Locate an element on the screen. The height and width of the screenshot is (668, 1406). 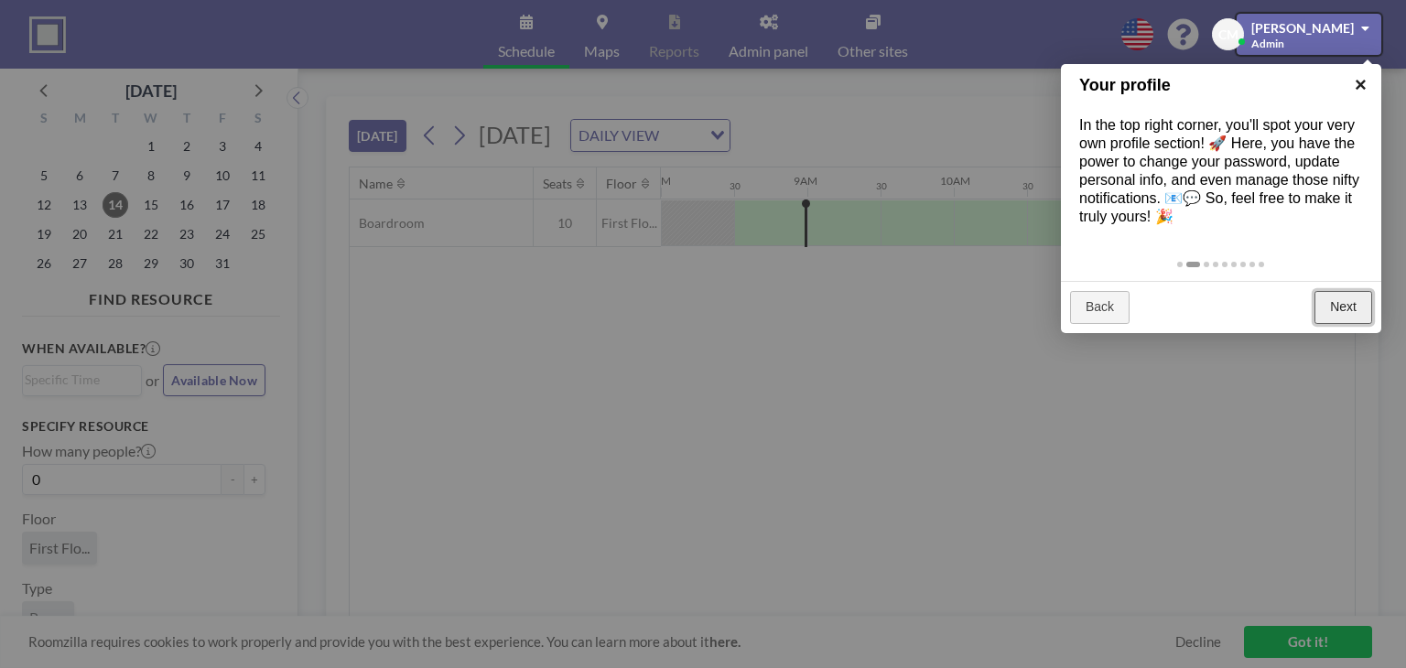
a: Back is located at coordinates (1100, 308).